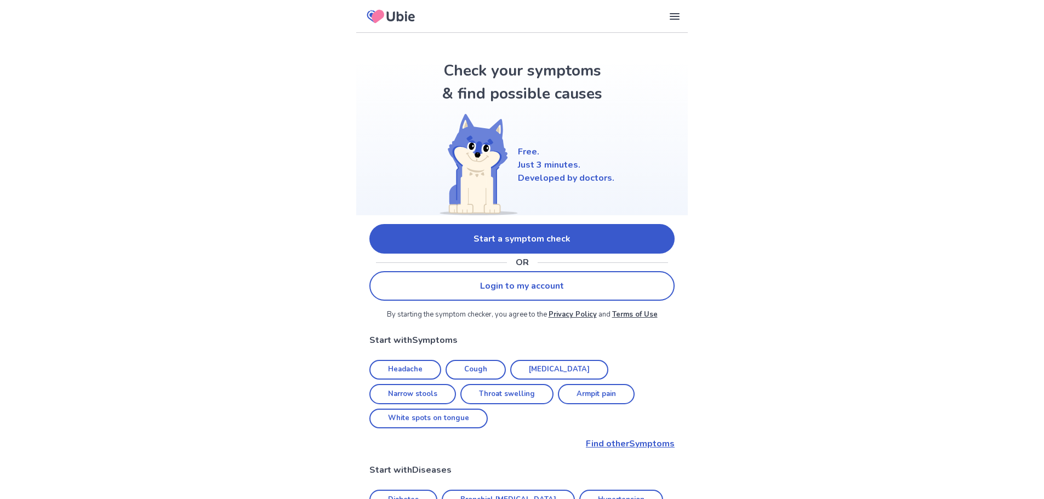  I want to click on p: Find other Symptoms, so click(522, 444).